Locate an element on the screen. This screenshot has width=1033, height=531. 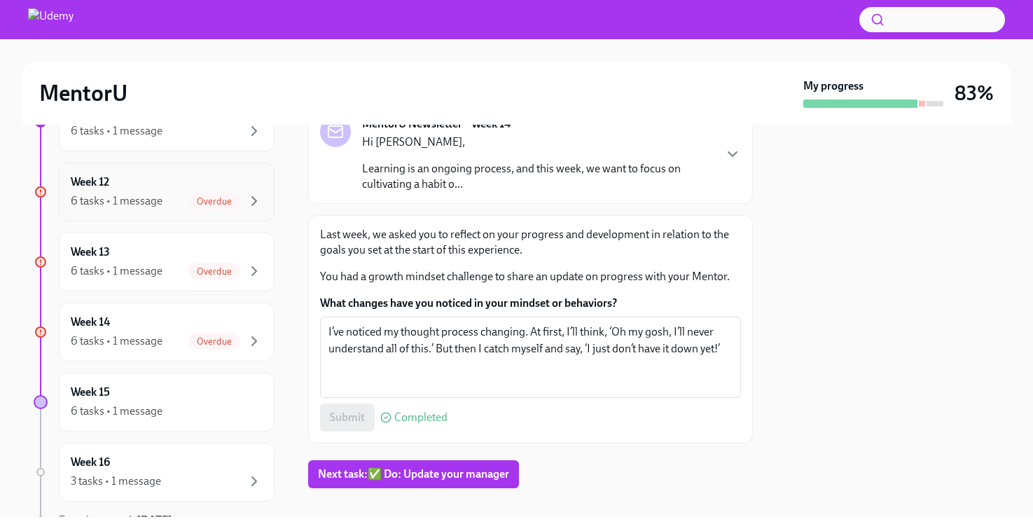
span: Experience ends is located at coordinates (116, 519).